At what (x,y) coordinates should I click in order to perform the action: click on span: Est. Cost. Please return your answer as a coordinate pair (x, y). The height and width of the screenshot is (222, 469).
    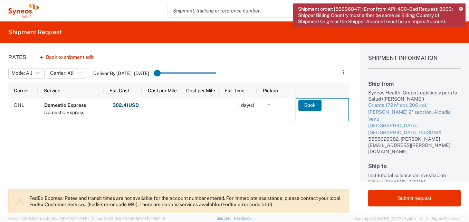
    Looking at the image, I should click on (119, 90).